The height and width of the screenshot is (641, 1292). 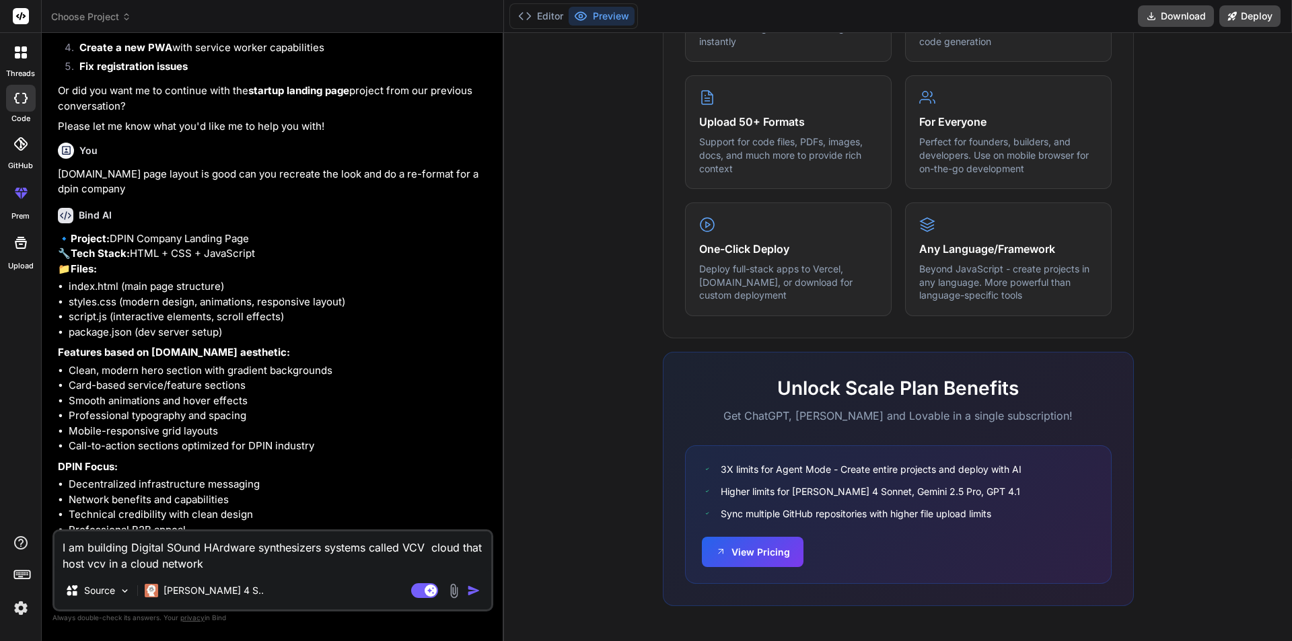 I want to click on span: Choose Project, so click(x=91, y=17).